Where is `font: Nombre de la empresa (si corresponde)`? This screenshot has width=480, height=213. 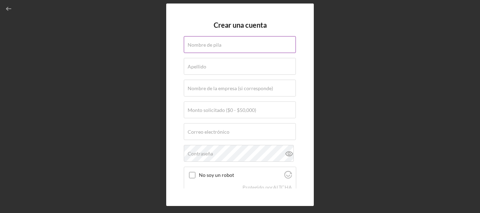
font: Nombre de la empresa (si corresponde) is located at coordinates (230, 88).